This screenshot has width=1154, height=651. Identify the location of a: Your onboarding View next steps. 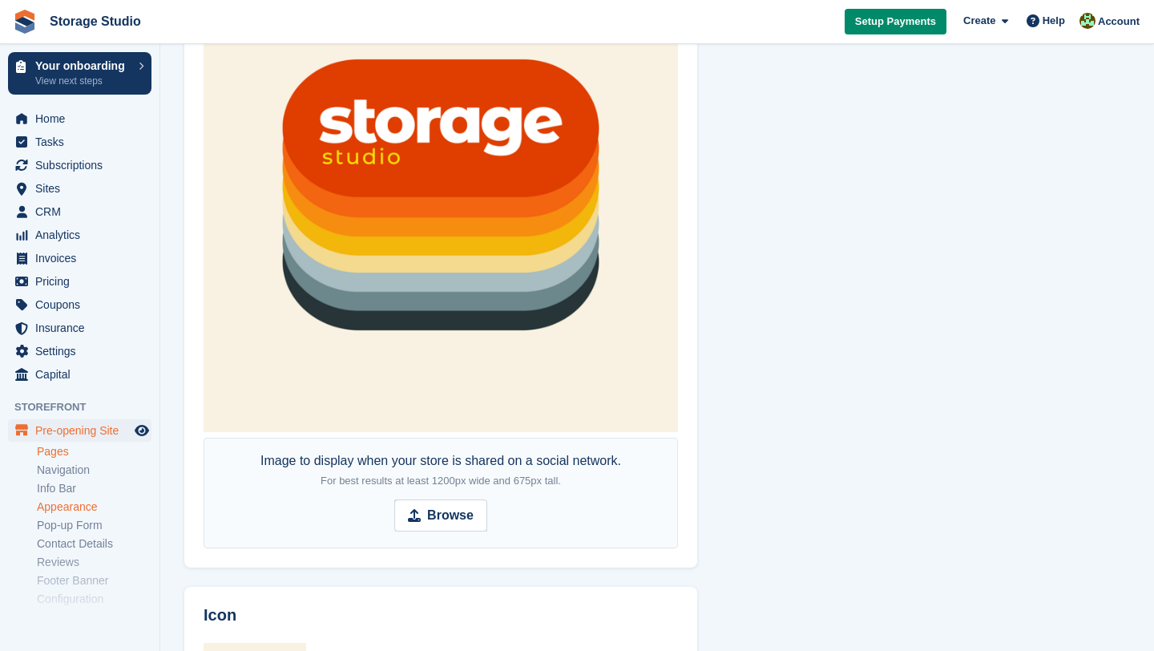
(79, 73).